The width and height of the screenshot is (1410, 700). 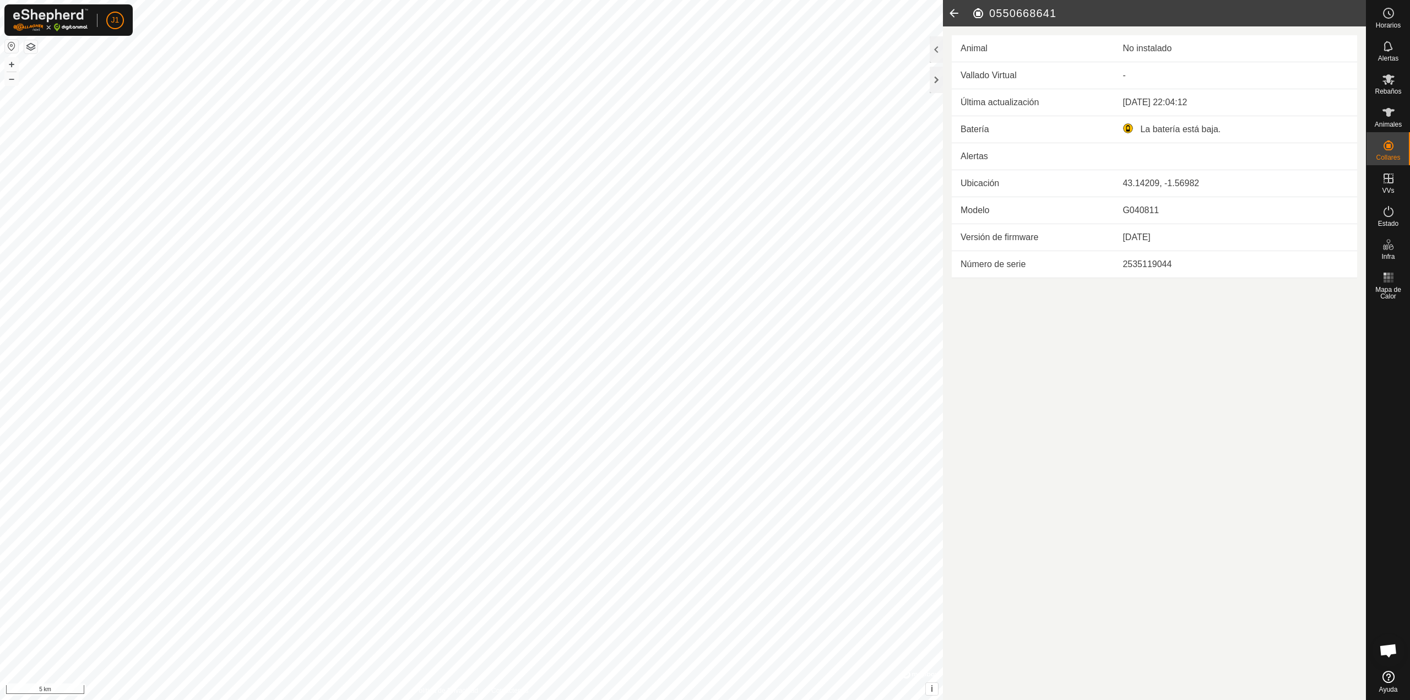 What do you see at coordinates (1388, 91) in the screenshot?
I see `span: Rebaños` at bounding box center [1388, 91].